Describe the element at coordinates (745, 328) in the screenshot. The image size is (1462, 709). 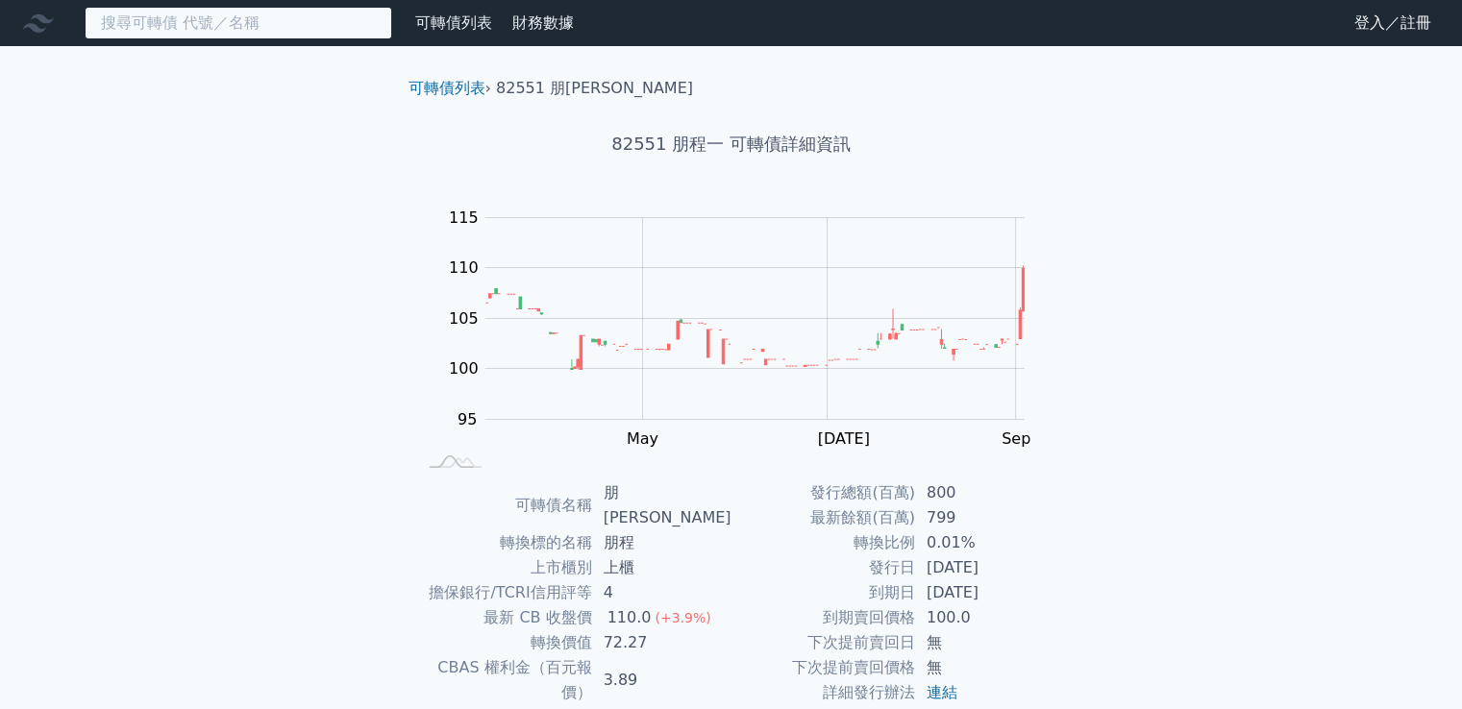
I see `g: Chart` at that location.